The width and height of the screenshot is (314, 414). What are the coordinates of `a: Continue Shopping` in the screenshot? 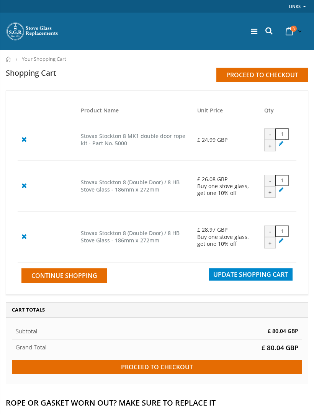 It's located at (64, 276).